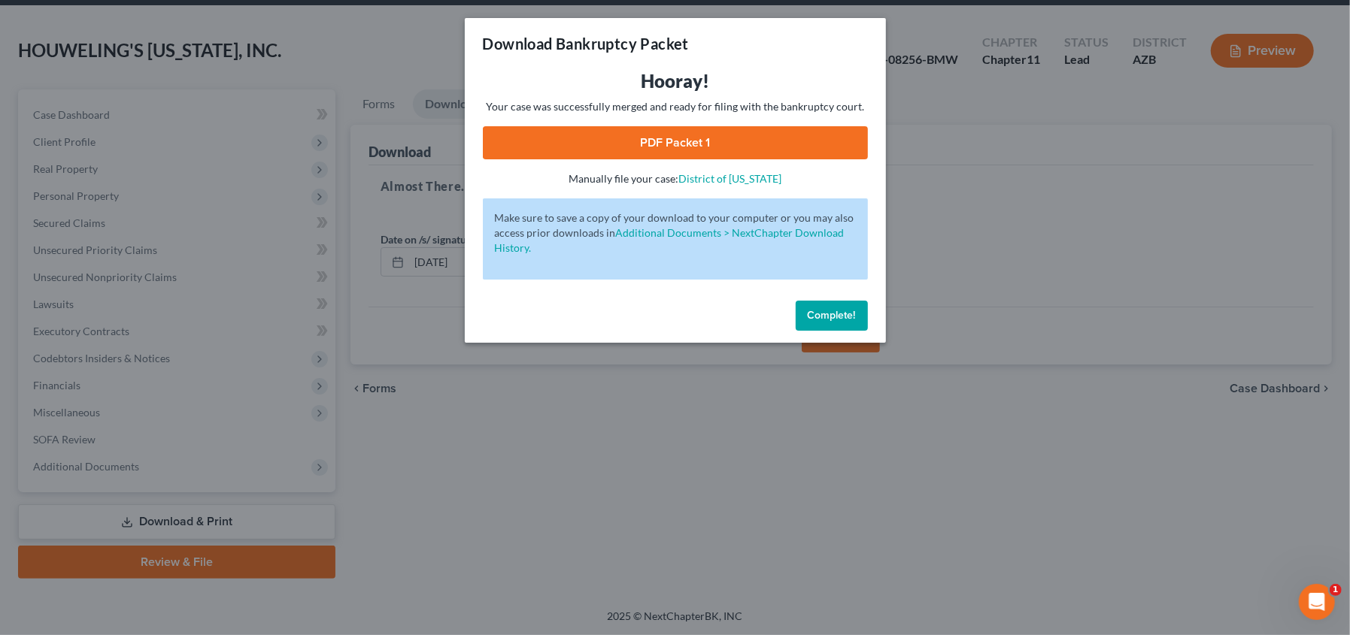 This screenshot has height=635, width=1350. I want to click on button: Collapse window, so click(466, 20).